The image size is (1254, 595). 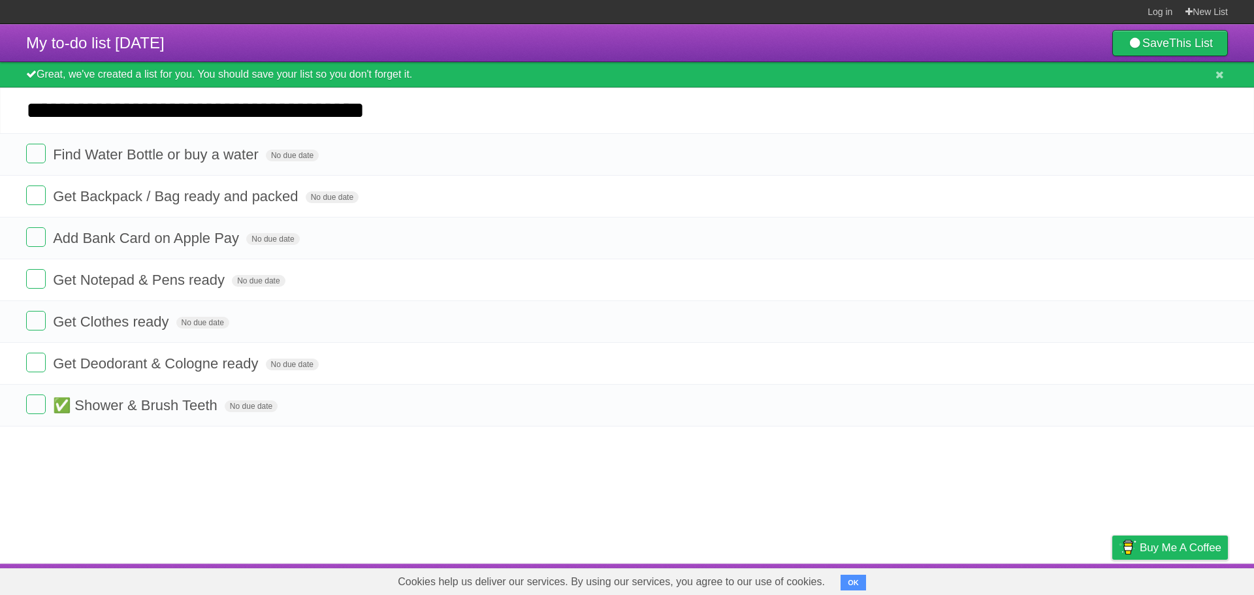 I want to click on span: Get Notepad & Pens ready, so click(x=140, y=280).